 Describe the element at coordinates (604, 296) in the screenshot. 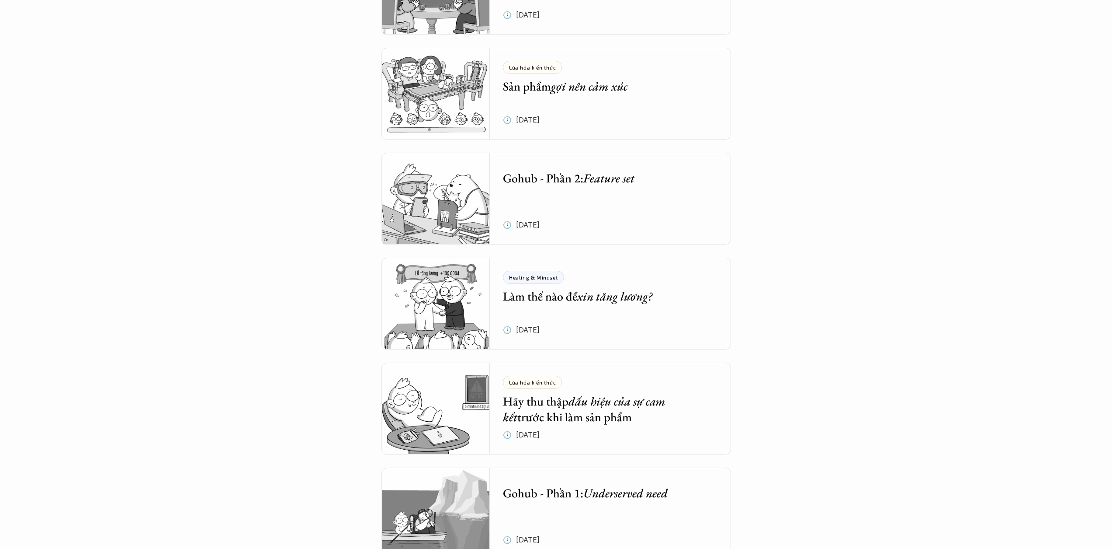

I see `h5: Làm thế nào để` at that location.